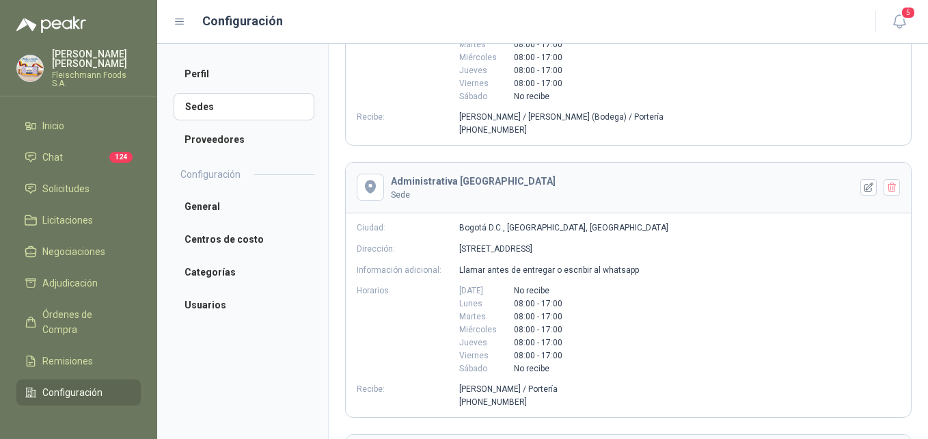  What do you see at coordinates (53, 126) in the screenshot?
I see `span: Inicio` at bounding box center [53, 126].